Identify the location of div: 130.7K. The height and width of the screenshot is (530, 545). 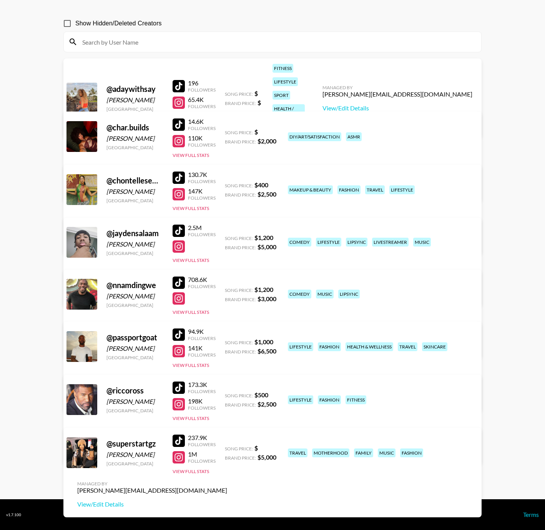
(202, 175).